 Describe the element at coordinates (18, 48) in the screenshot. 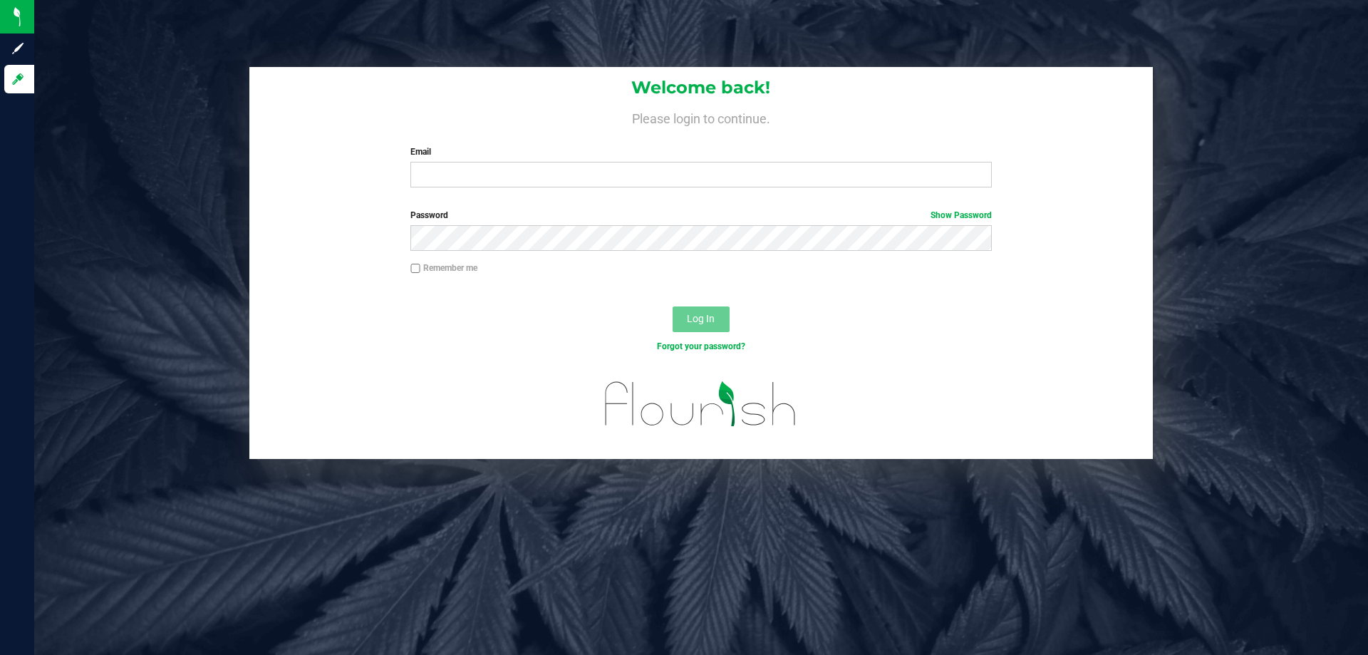

I see `inline-svg: Sign up` at that location.